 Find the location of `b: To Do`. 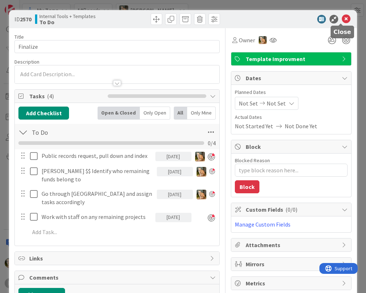

b: To Do is located at coordinates (68, 22).